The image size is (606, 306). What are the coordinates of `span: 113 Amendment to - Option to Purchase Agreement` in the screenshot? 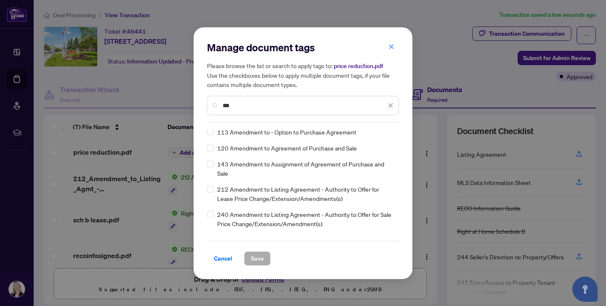 It's located at (286, 132).